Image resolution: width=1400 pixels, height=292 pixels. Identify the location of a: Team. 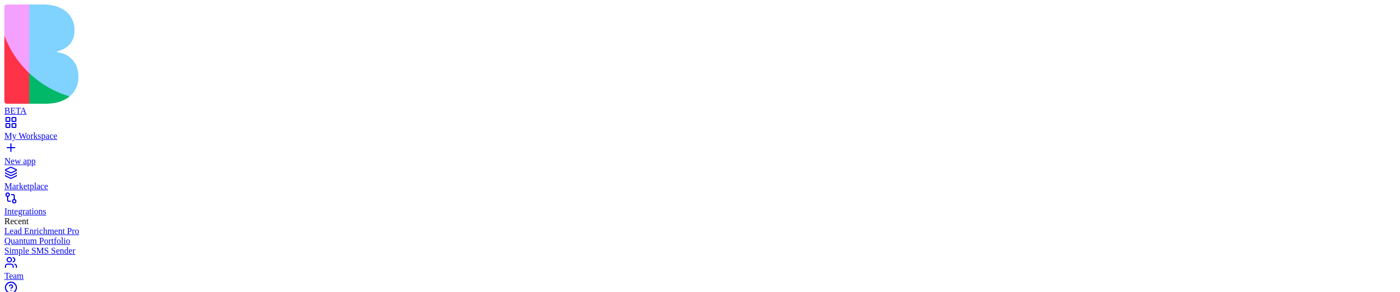
(700, 271).